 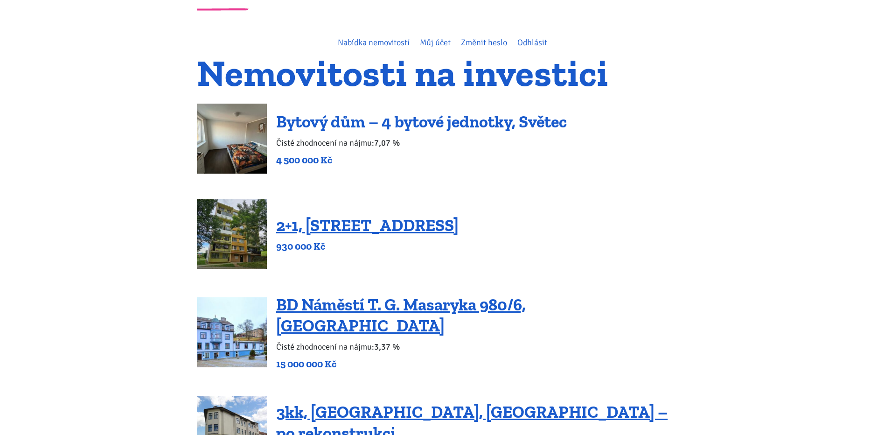 I want to click on a: Změnit heslo, so click(x=484, y=42).